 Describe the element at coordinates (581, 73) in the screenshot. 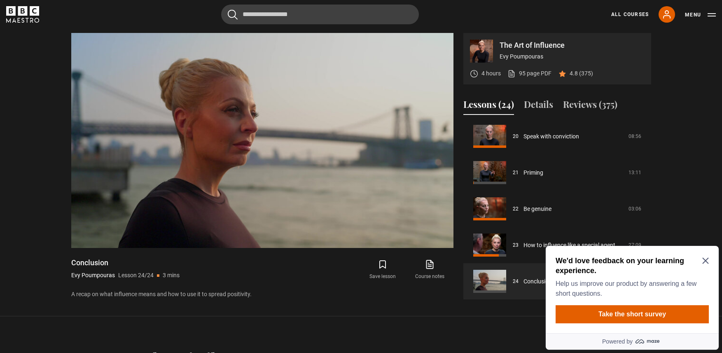

I see `p: 4.8 (375)` at that location.